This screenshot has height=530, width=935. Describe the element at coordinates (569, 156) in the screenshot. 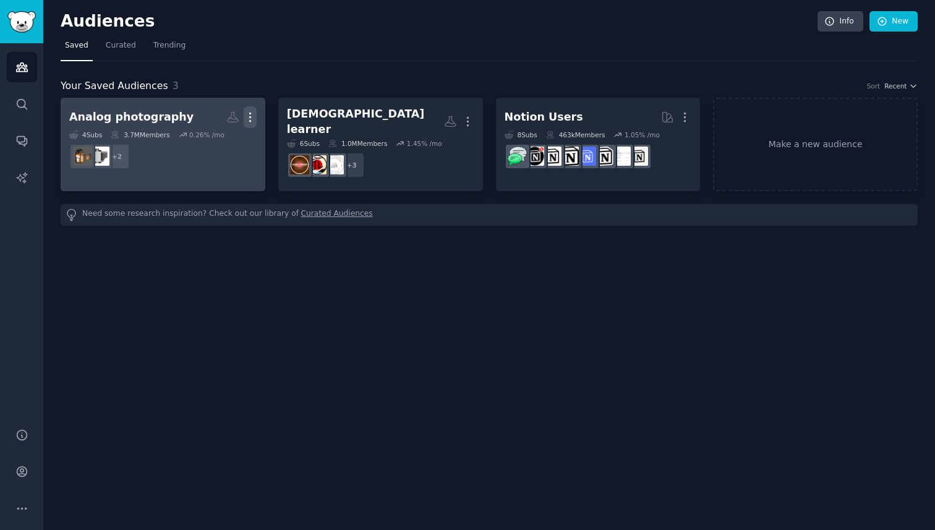

I see `img: NotionGeeks` at that location.